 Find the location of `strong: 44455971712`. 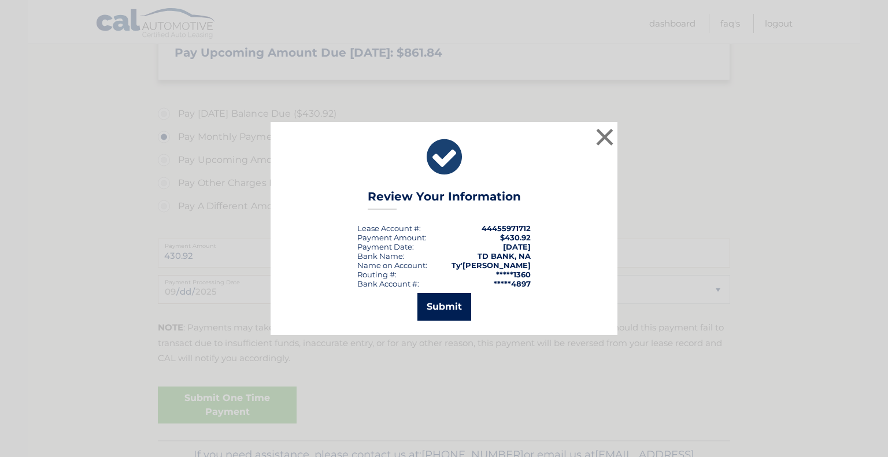

strong: 44455971712 is located at coordinates (506, 228).